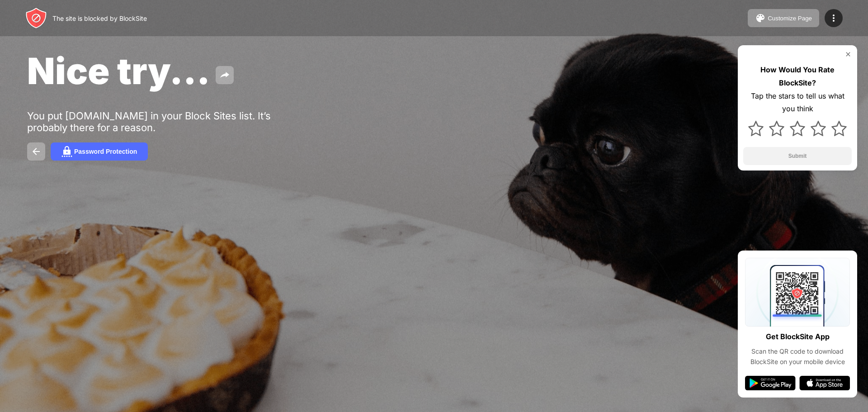  Describe the element at coordinates (36, 18) in the screenshot. I see `img: header-logo.svg` at that location.